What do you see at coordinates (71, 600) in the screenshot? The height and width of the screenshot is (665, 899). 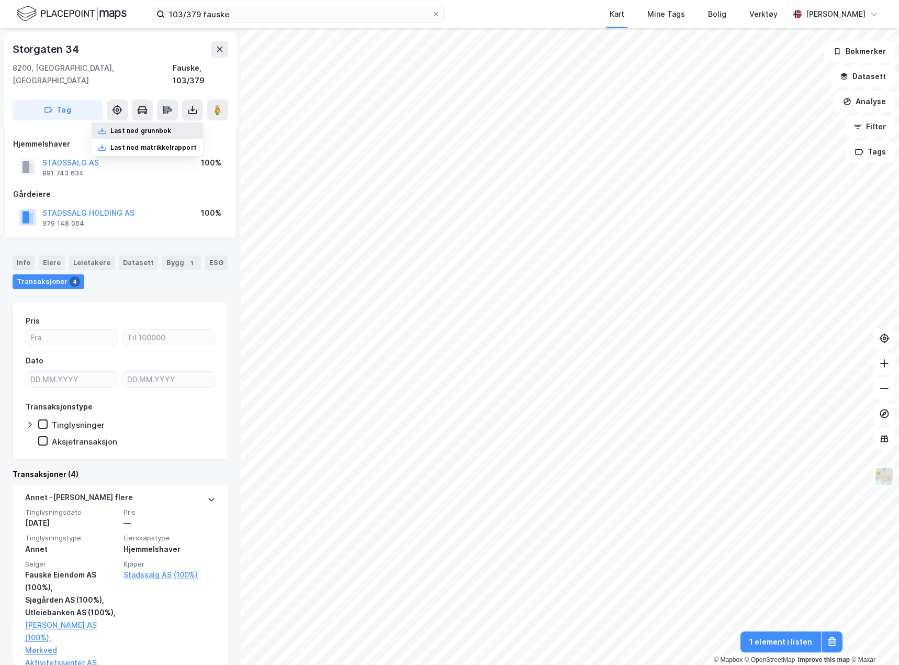 I see `div: Sjøgården AS (100%),` at bounding box center [71, 600].